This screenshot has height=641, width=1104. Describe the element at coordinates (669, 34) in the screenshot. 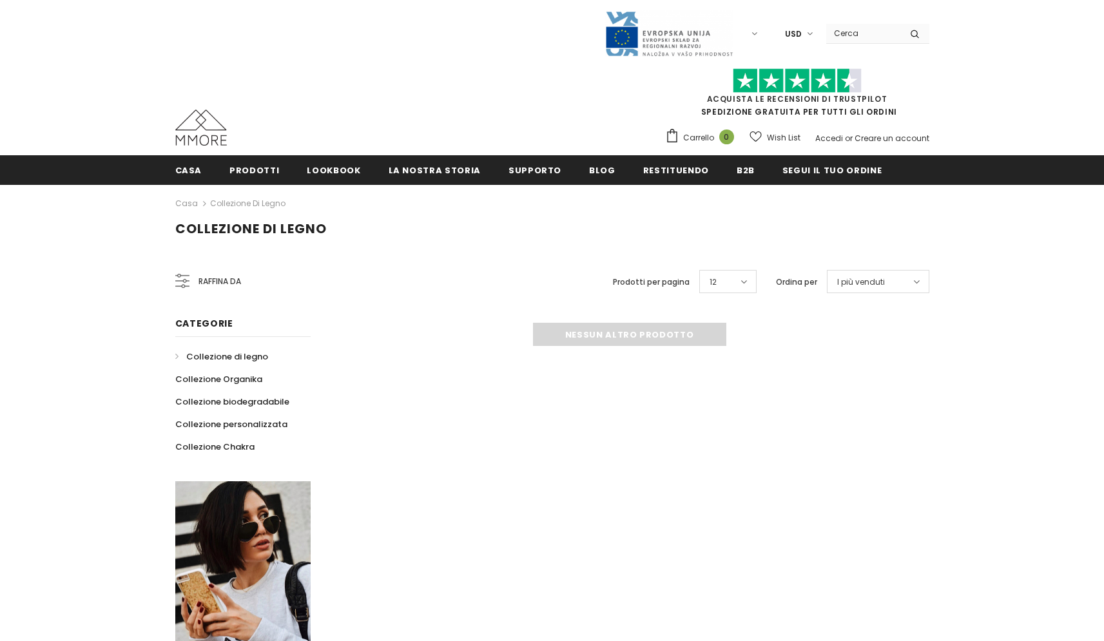

I see `img: Javni Razpis` at that location.